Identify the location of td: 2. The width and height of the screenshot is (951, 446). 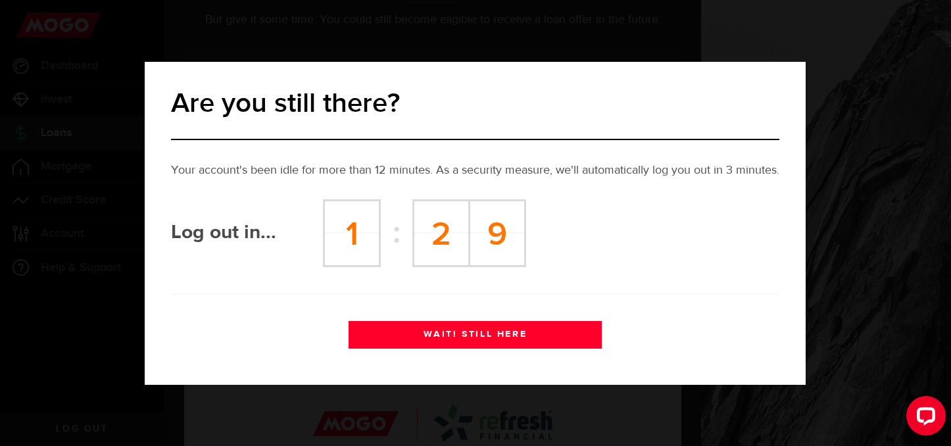
(441, 233).